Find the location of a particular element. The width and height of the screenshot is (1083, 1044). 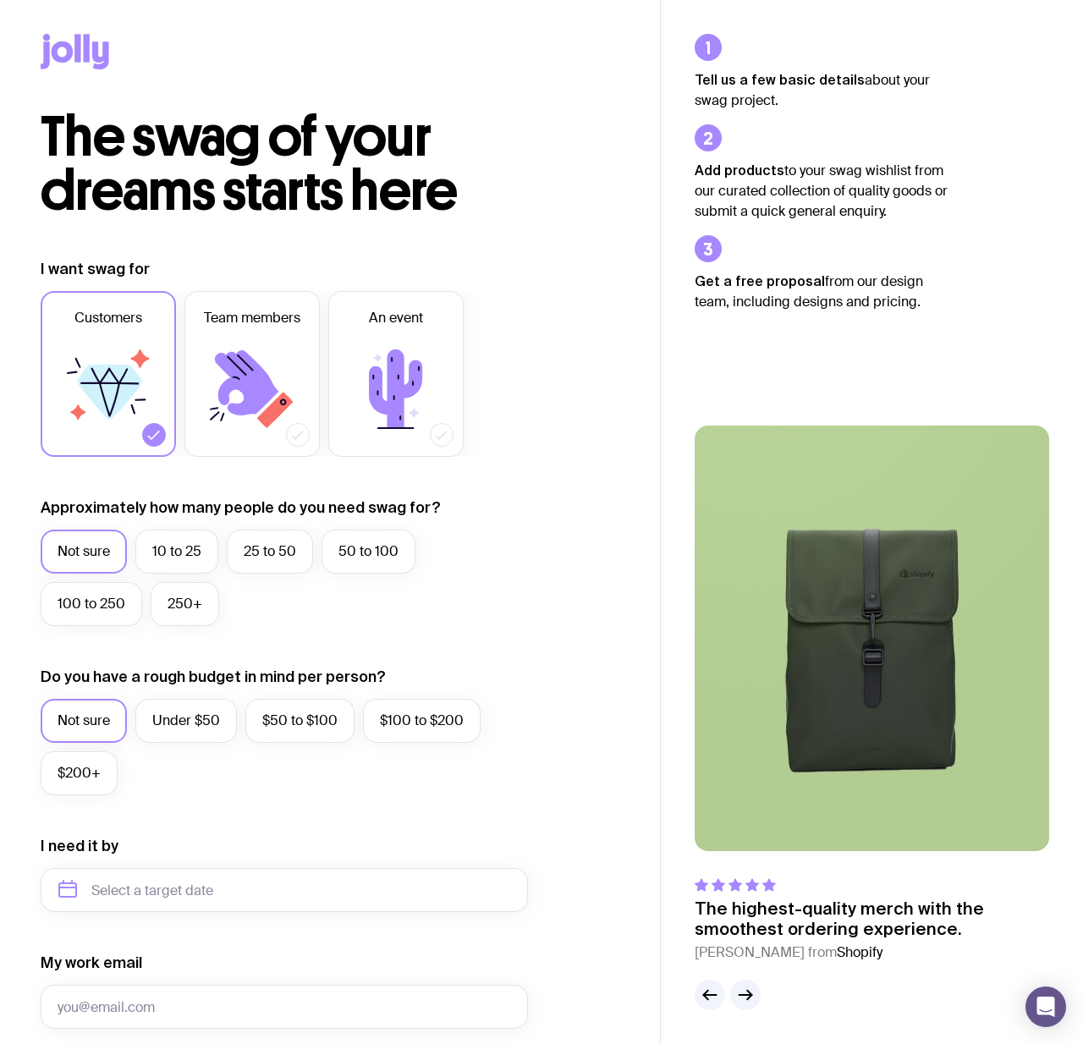

label: $50 to $100 is located at coordinates (299, 721).